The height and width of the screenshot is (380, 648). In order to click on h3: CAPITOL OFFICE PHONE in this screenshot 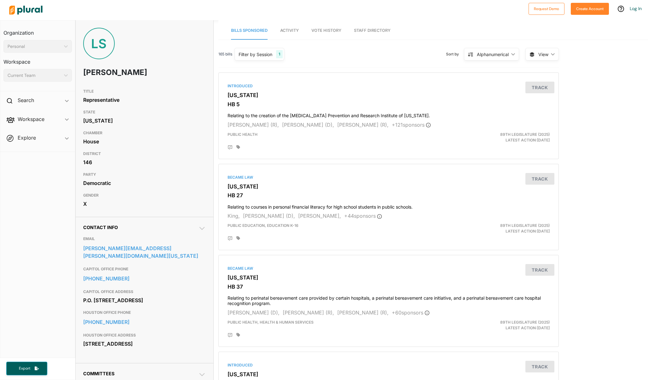, I will do `click(144, 269)`.